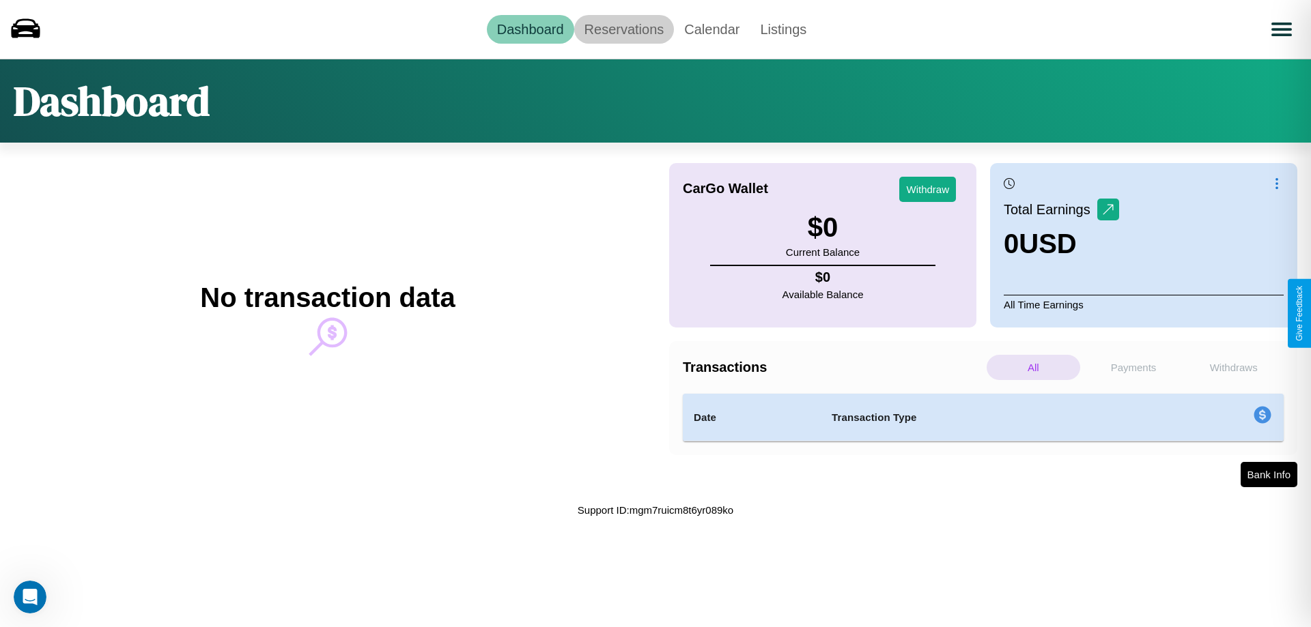 Image resolution: width=1311 pixels, height=627 pixels. I want to click on button: Bank Info, so click(1268, 474).